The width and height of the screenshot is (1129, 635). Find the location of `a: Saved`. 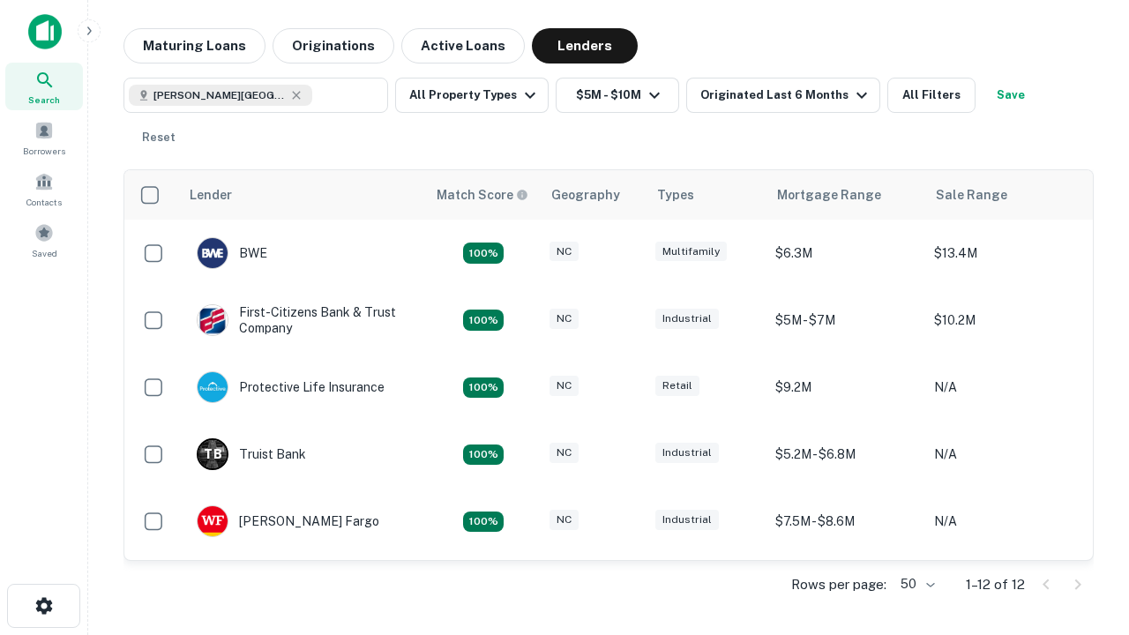

a: Saved is located at coordinates (44, 240).